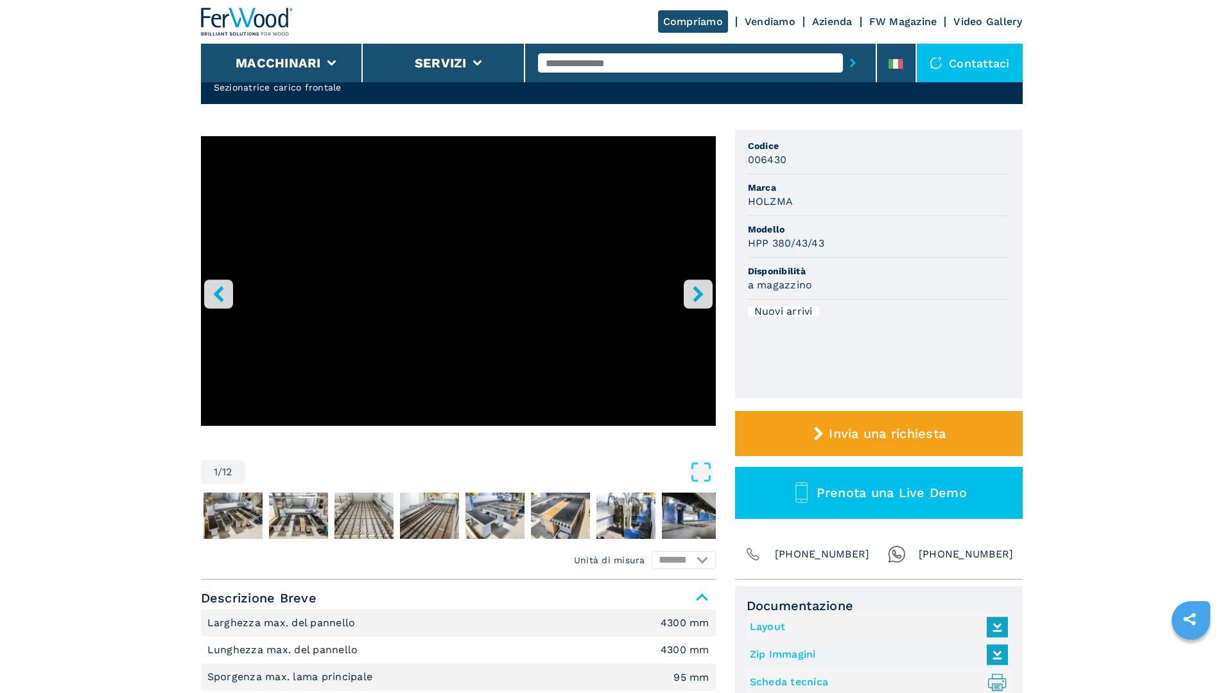 This screenshot has height=693, width=1223. What do you see at coordinates (879, 433) in the screenshot?
I see `button: Invia una richiesta` at bounding box center [879, 433].